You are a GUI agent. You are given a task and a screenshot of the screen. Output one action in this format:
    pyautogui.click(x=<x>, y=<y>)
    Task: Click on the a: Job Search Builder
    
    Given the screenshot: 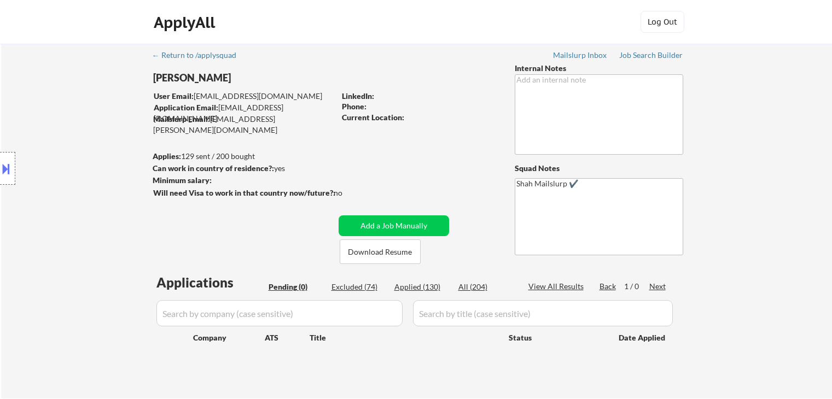 What is the action you would take?
    pyautogui.click(x=651, y=56)
    